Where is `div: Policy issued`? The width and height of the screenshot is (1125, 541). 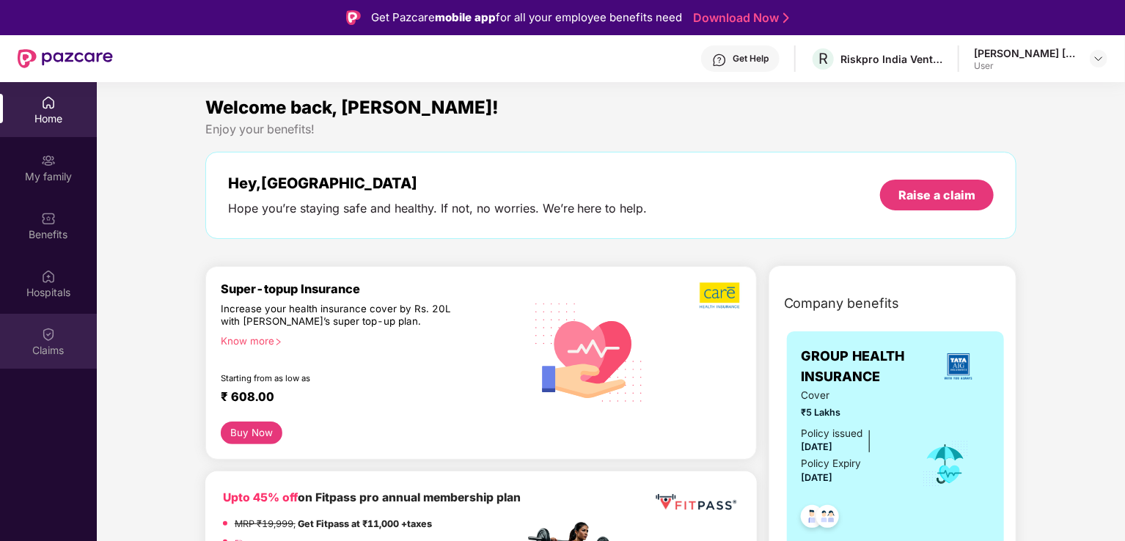 div: Policy issued is located at coordinates (832, 433).